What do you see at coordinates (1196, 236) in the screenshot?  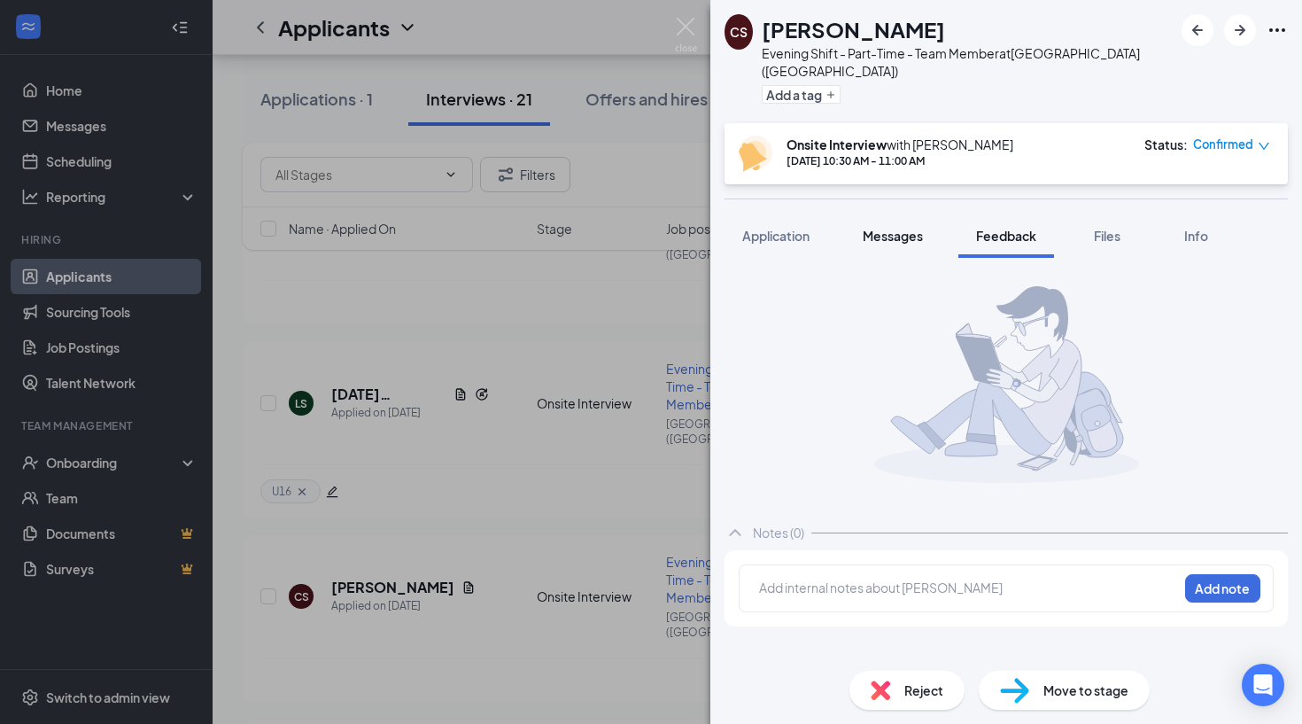 I see `span: Info` at bounding box center [1196, 236].